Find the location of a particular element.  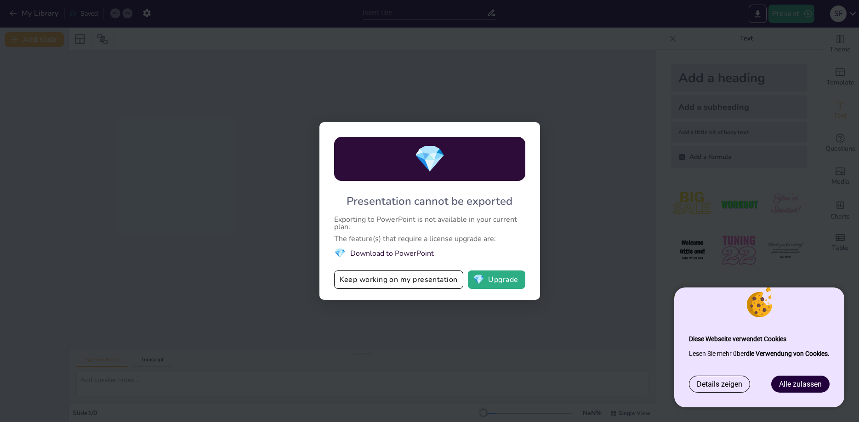

a: Alle zulassen is located at coordinates (800, 384).